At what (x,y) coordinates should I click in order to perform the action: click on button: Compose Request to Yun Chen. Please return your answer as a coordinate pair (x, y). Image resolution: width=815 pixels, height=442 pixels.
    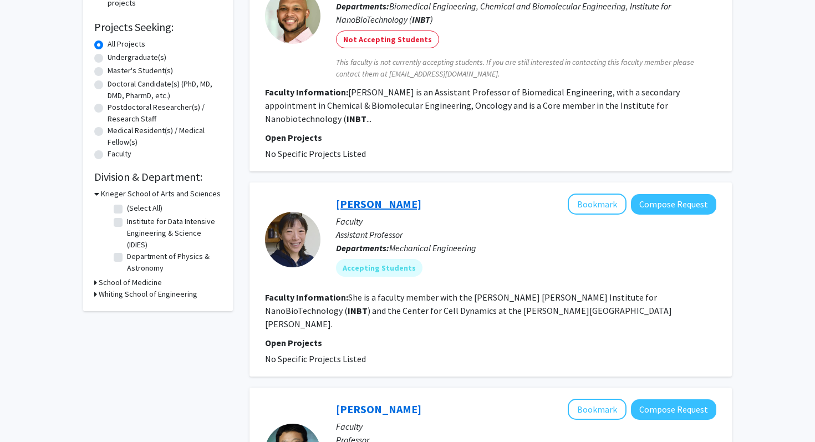
    Looking at the image, I should click on (673, 204).